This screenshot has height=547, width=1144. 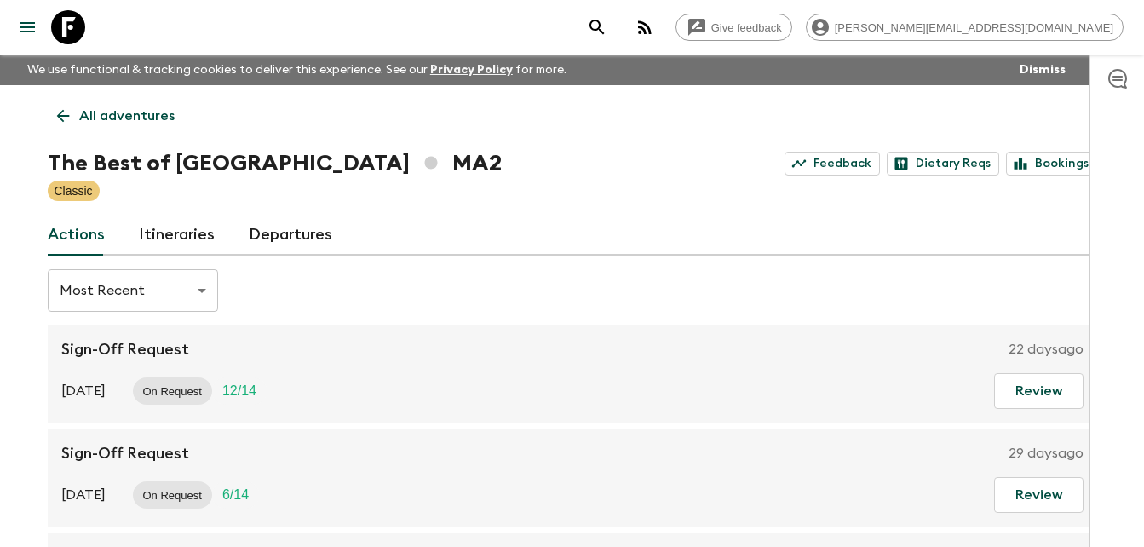 I want to click on a: Departures, so click(x=290, y=235).